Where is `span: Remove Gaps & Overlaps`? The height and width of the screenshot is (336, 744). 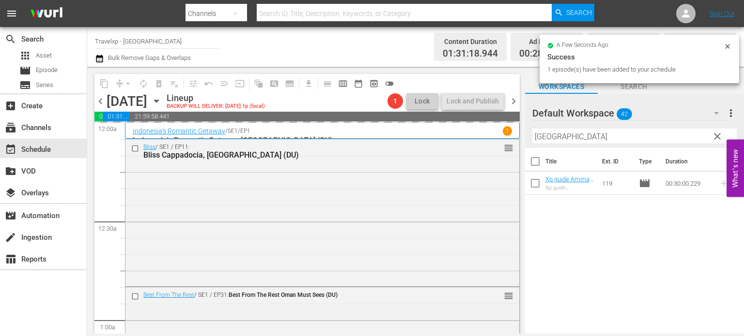 span: Remove Gaps & Overlaps is located at coordinates (123, 84).